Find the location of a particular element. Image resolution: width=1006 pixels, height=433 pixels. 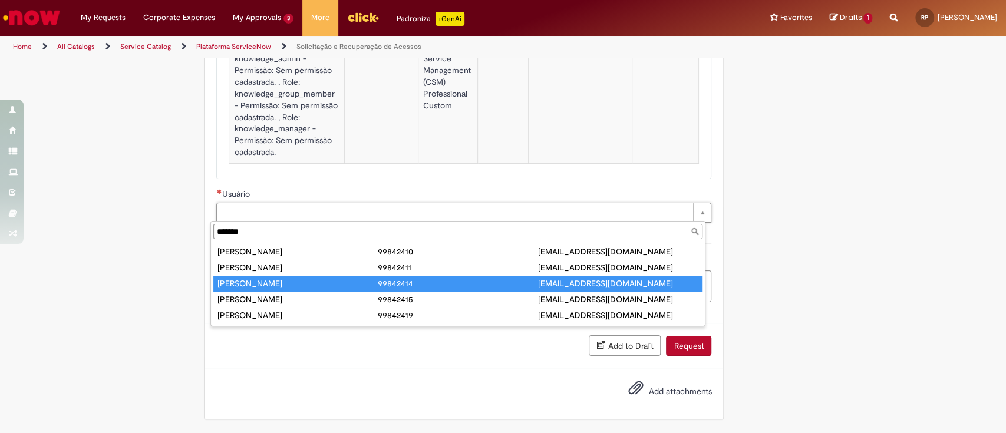

div: 99842415 is located at coordinates (458, 300).